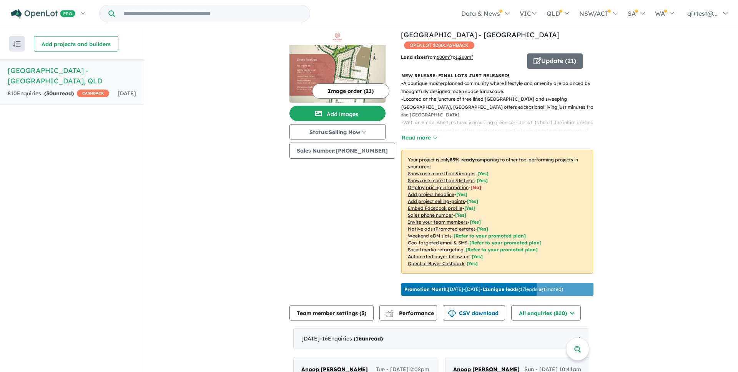 This screenshot has width=738, height=372. I want to click on img: sort.svg, so click(17, 44).